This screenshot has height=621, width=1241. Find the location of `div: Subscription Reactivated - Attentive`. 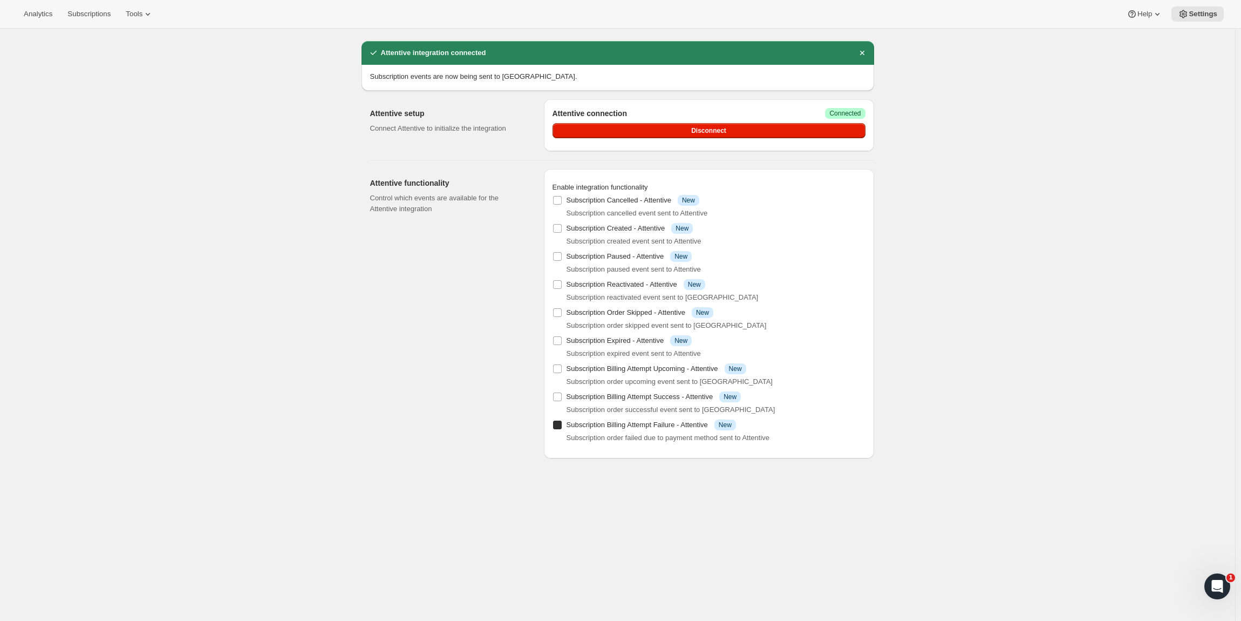

div: Subscription Reactivated - Attentive is located at coordinates (636, 284).